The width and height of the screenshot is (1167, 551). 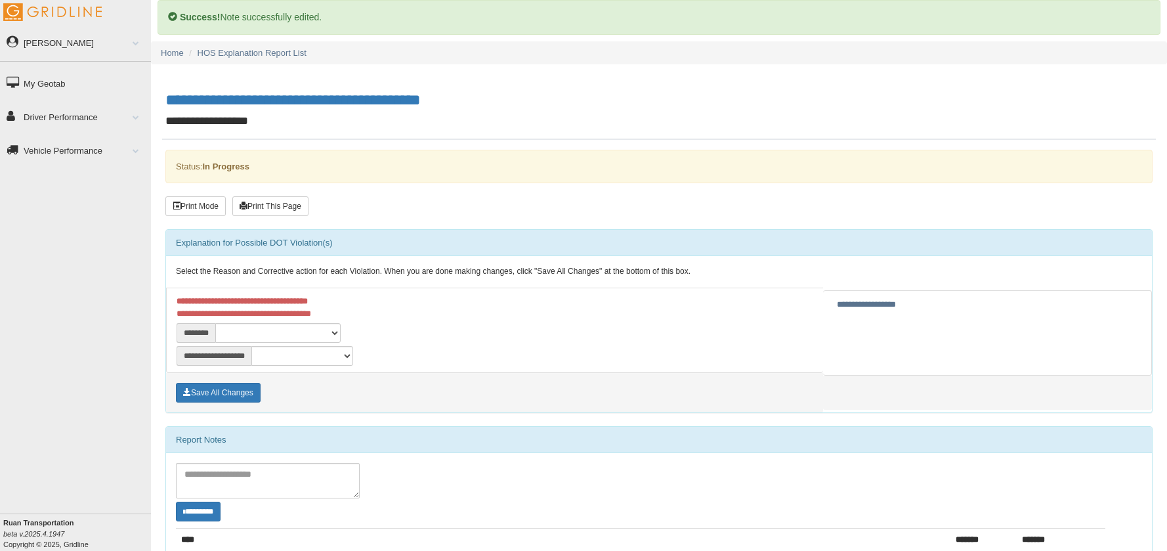 I want to click on a: Home, so click(x=172, y=52).